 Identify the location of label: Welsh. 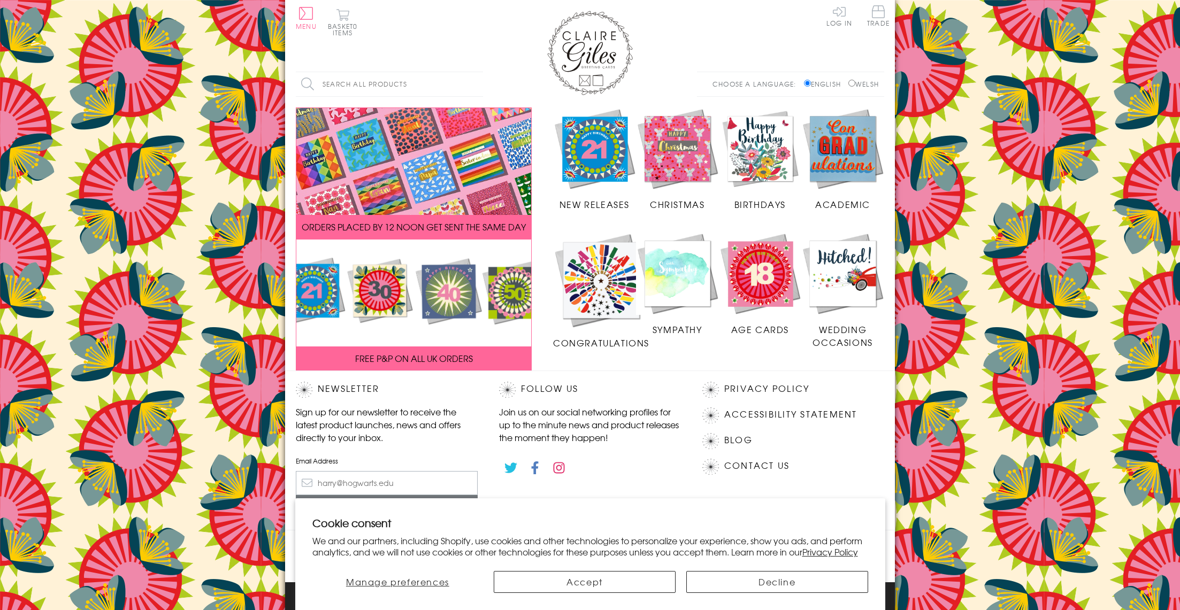
(863, 84).